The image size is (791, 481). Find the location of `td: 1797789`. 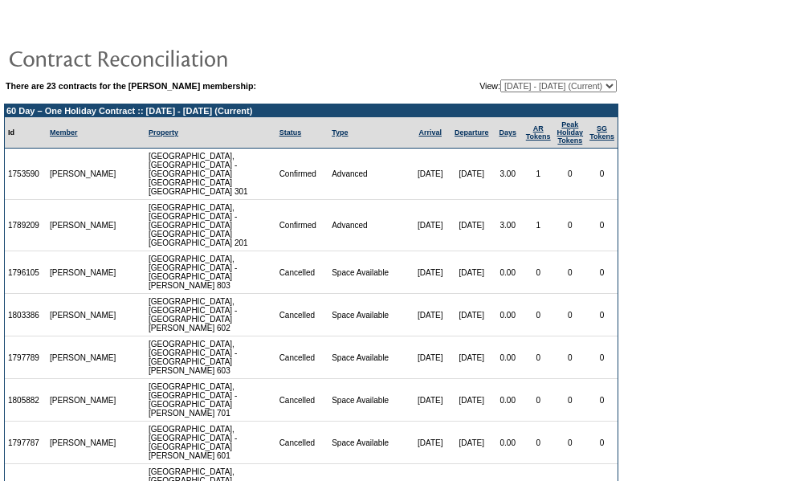

td: 1797789 is located at coordinates (26, 357).